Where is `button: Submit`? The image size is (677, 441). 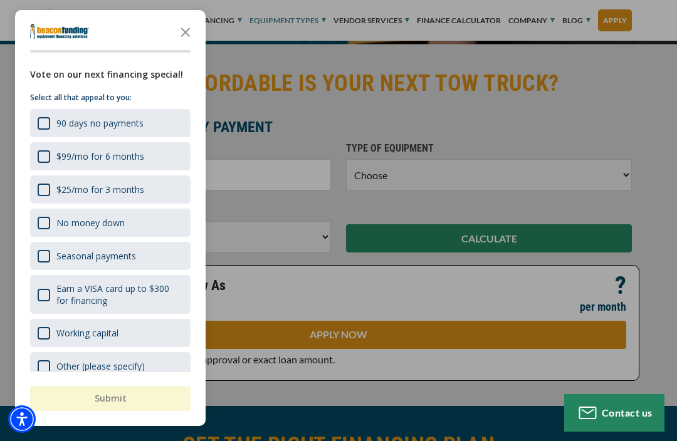
button: Submit is located at coordinates (110, 399).